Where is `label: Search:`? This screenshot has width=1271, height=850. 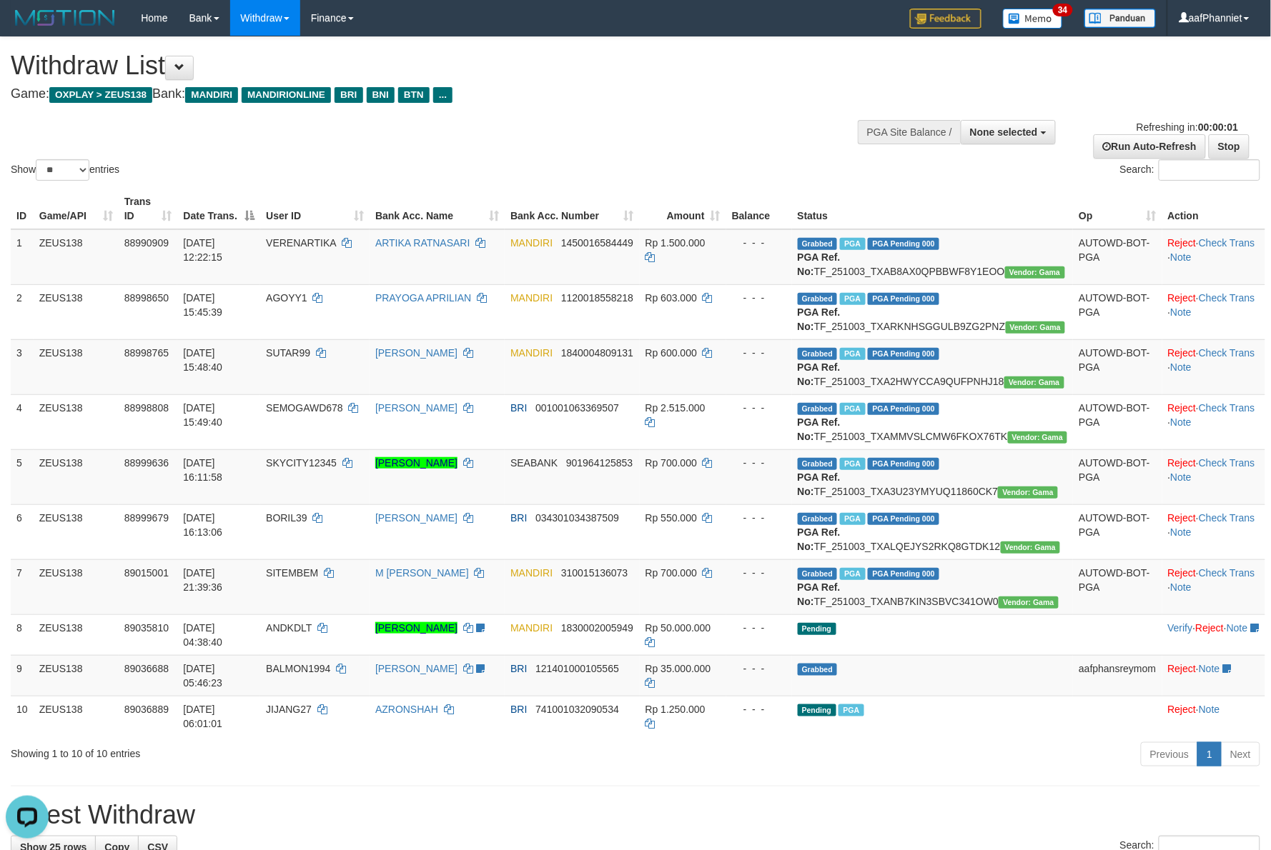 label: Search: is located at coordinates (1190, 170).